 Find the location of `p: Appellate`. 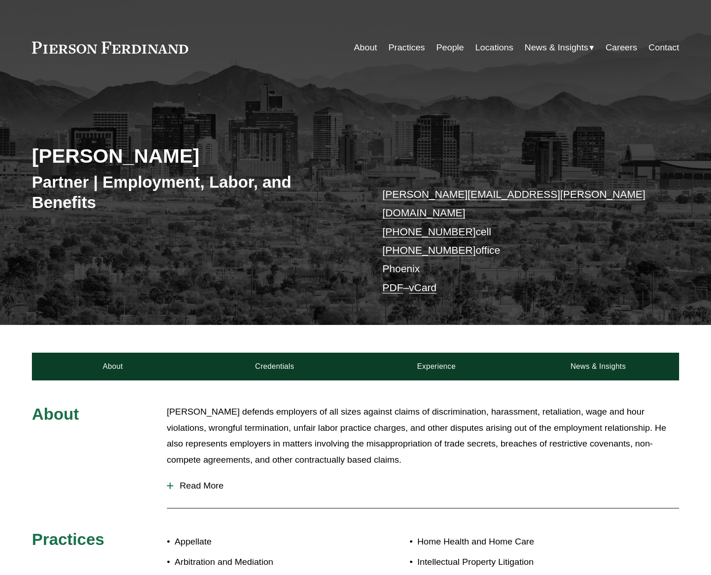

p: Appellate is located at coordinates (265, 542).